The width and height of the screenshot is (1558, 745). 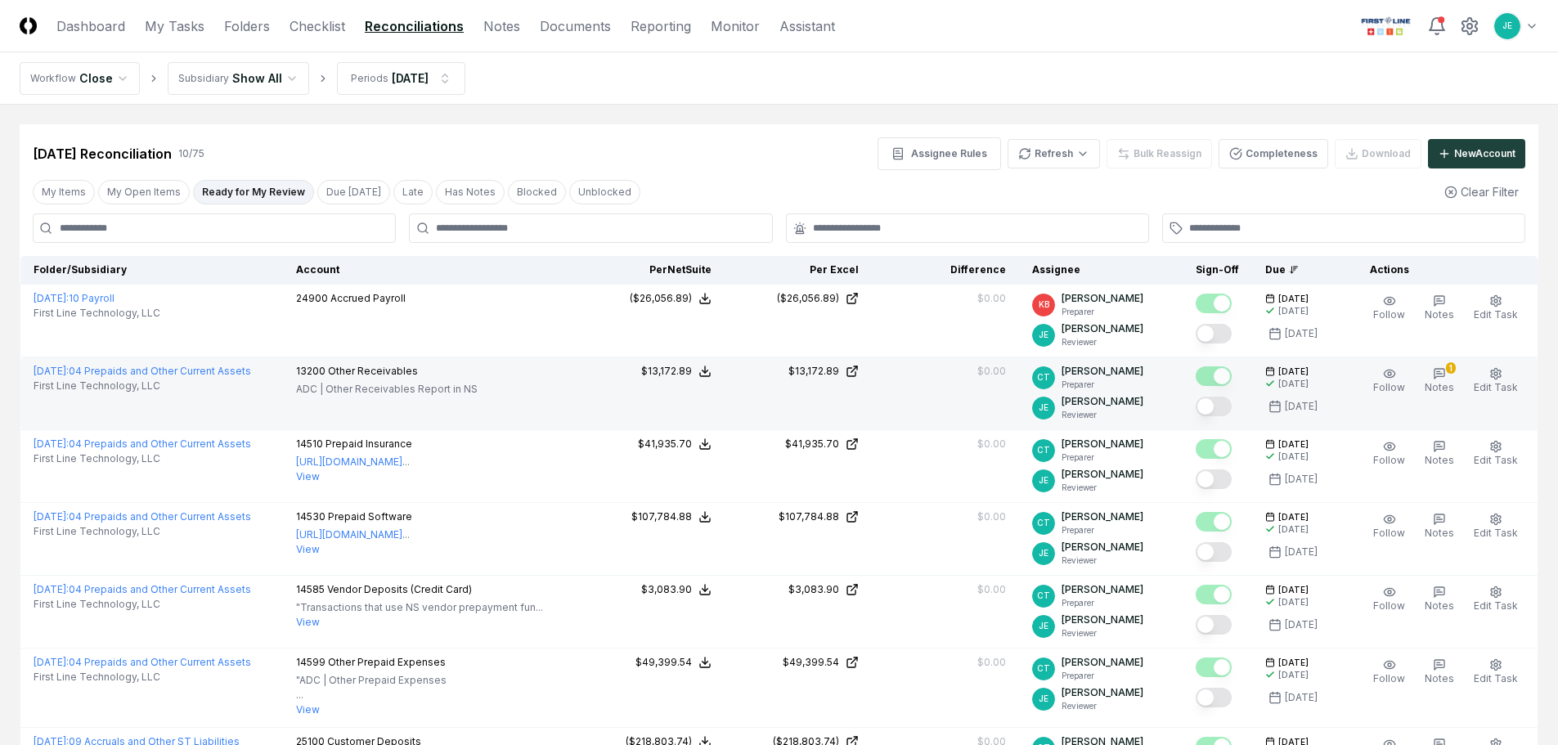 I want to click on span: Other Receivables, so click(x=373, y=370).